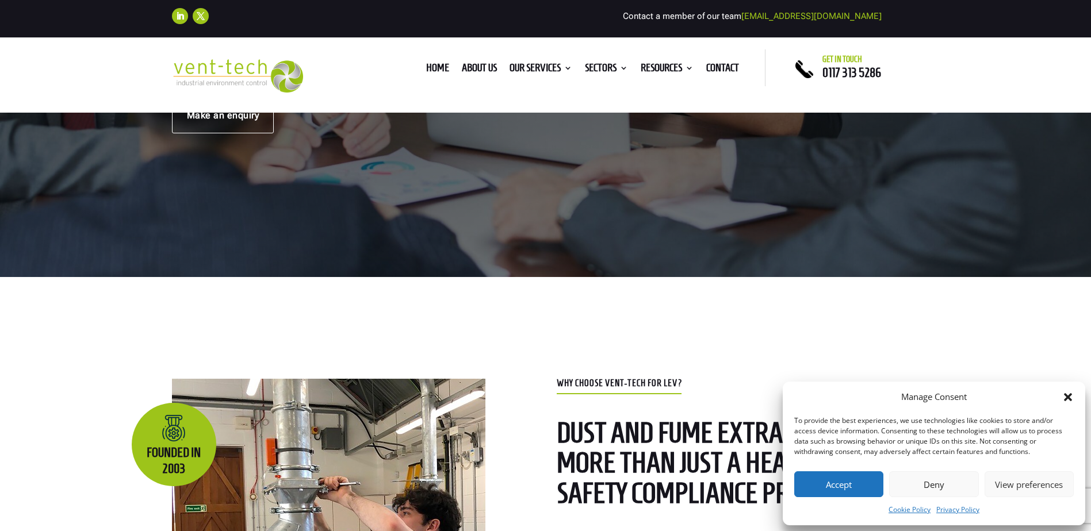 The height and width of the screenshot is (531, 1091). Describe the element at coordinates (606, 70) in the screenshot. I see `a: Sectors` at that location.